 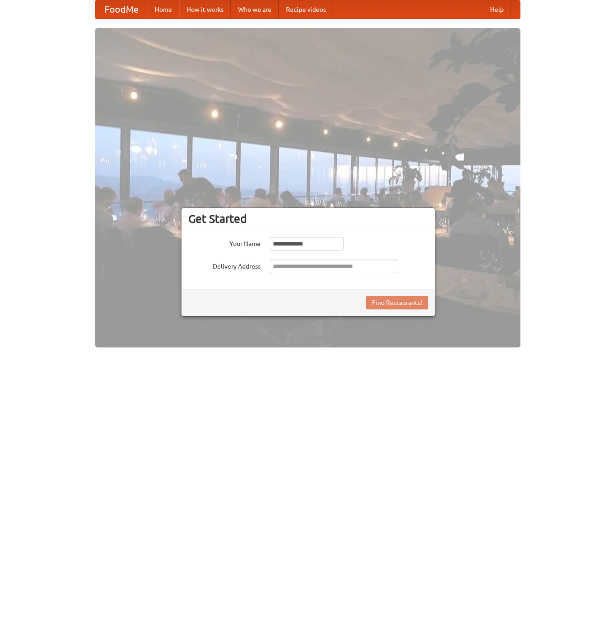 I want to click on label: Delivery Address, so click(x=225, y=265).